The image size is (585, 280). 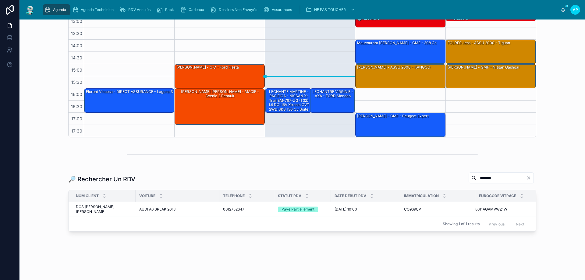 What do you see at coordinates (530, 178) in the screenshot?
I see `button: Clear` at bounding box center [530, 178].